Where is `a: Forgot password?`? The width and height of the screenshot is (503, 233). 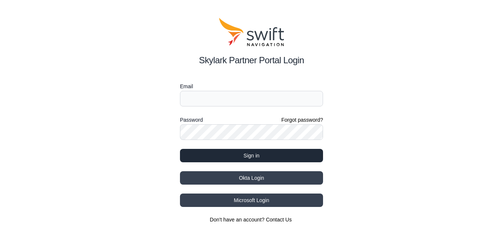
a: Forgot password? is located at coordinates (302, 120).